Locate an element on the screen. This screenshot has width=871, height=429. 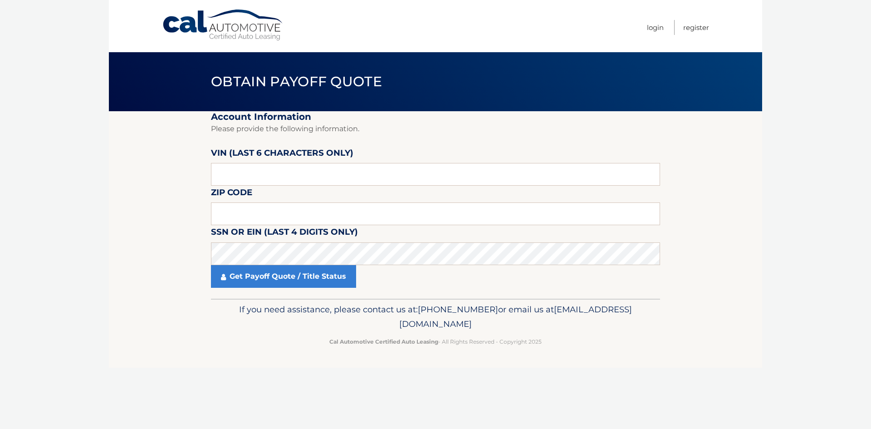
span: Obtain Payoff Quote is located at coordinates (296, 81).